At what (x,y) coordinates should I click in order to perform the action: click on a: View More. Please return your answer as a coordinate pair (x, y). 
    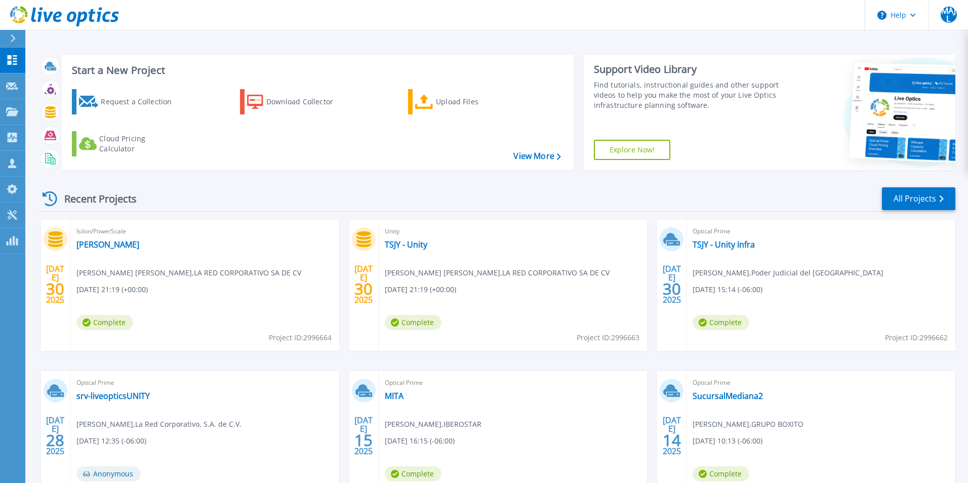
    Looking at the image, I should click on (537, 156).